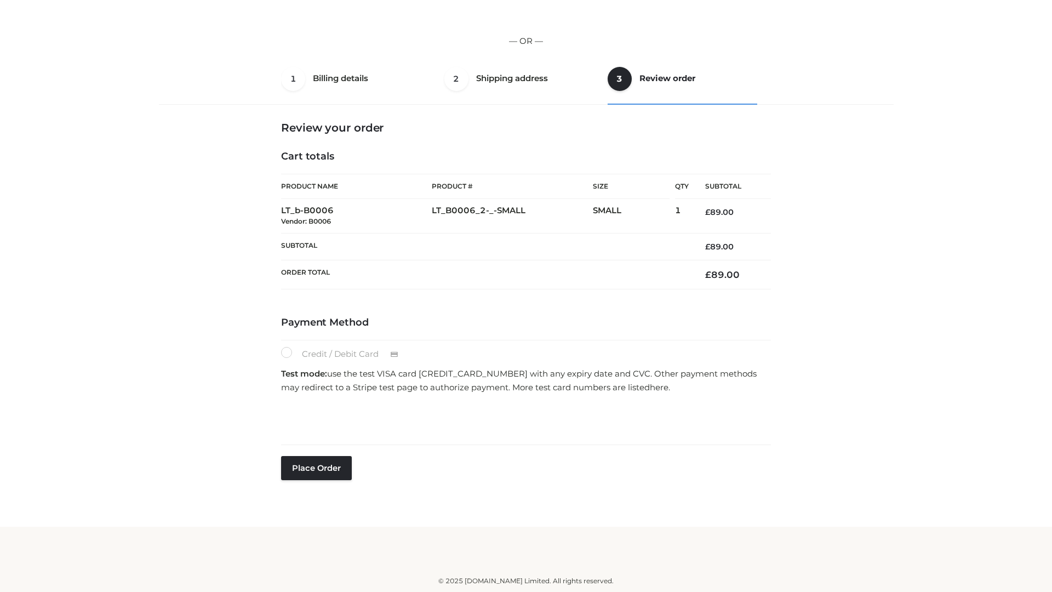 The image size is (1052, 592). I want to click on p: — OR —, so click(526, 41).